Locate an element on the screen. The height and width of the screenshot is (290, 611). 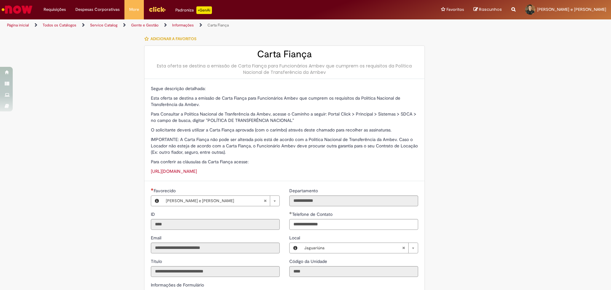
span: Requisições is located at coordinates (55, 10).